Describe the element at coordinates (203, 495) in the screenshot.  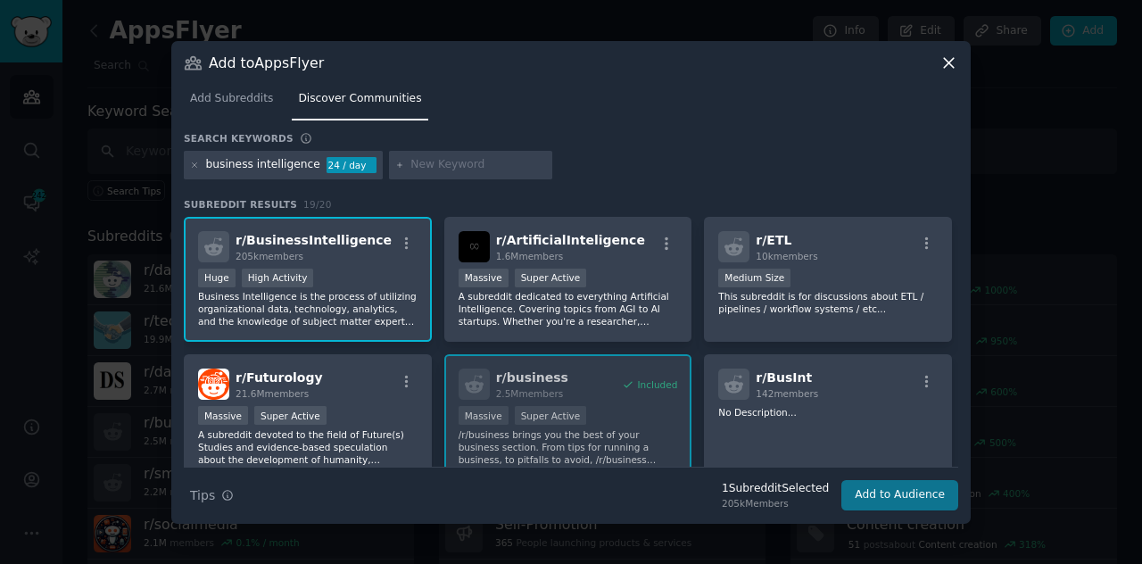
I see `span: Tips` at that location.